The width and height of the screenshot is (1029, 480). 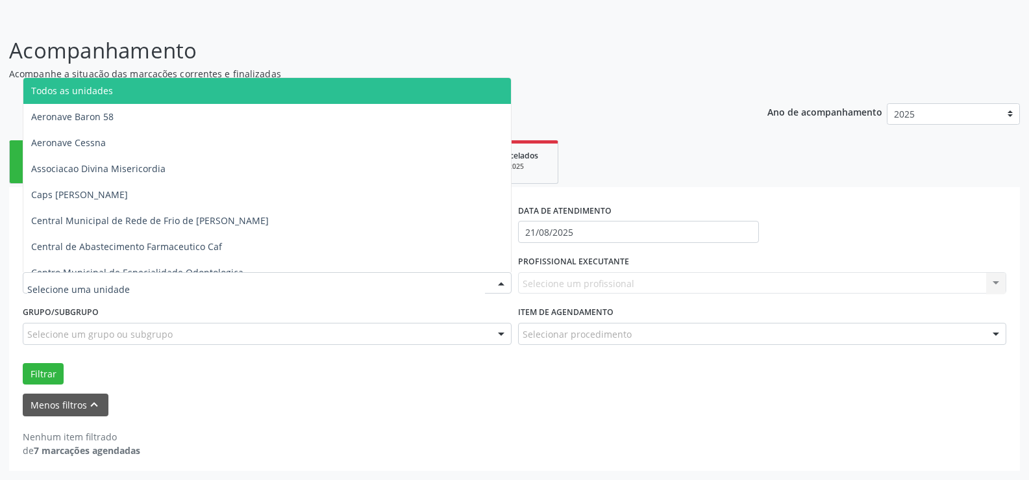 I want to click on label: Grupo/Subgrupo, so click(x=60, y=312).